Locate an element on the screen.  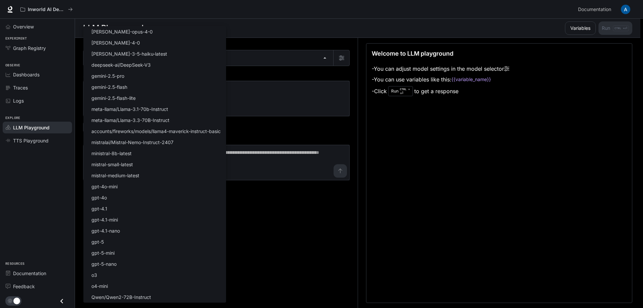
p: gpt-5 is located at coordinates (97, 241).